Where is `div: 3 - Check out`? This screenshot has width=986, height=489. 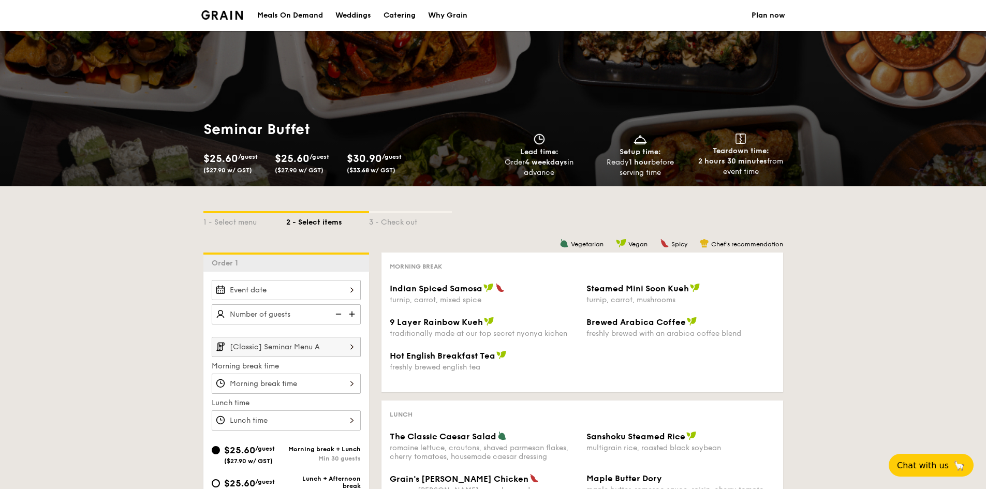 div: 3 - Check out is located at coordinates (410, 220).